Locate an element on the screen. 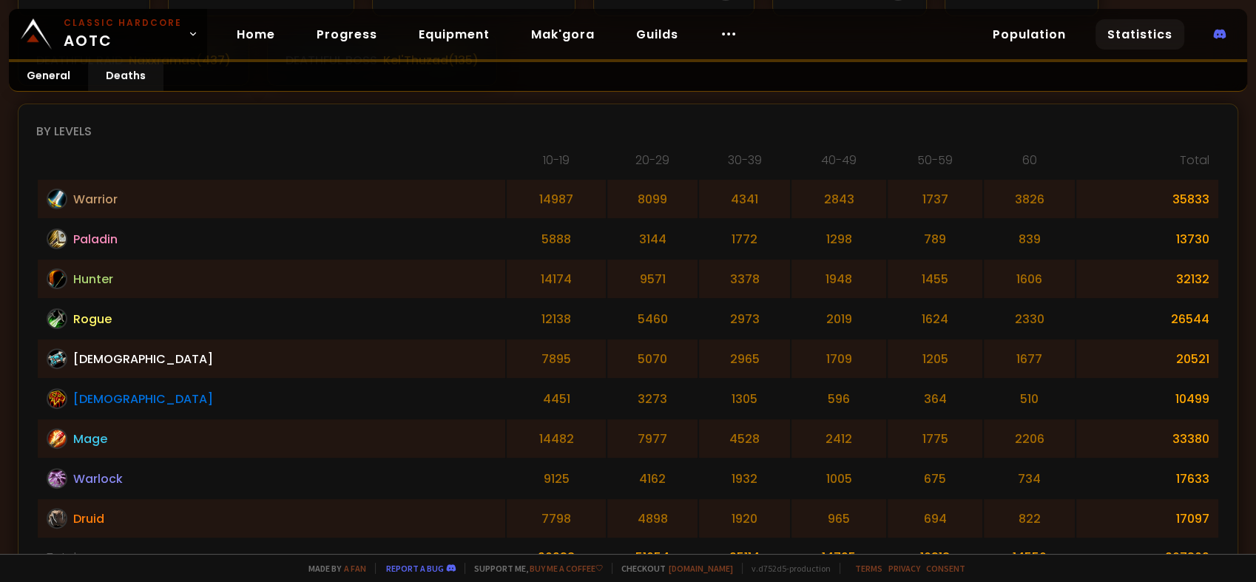 Image resolution: width=1256 pixels, height=582 pixels. a: Mak'gora is located at coordinates (563, 34).